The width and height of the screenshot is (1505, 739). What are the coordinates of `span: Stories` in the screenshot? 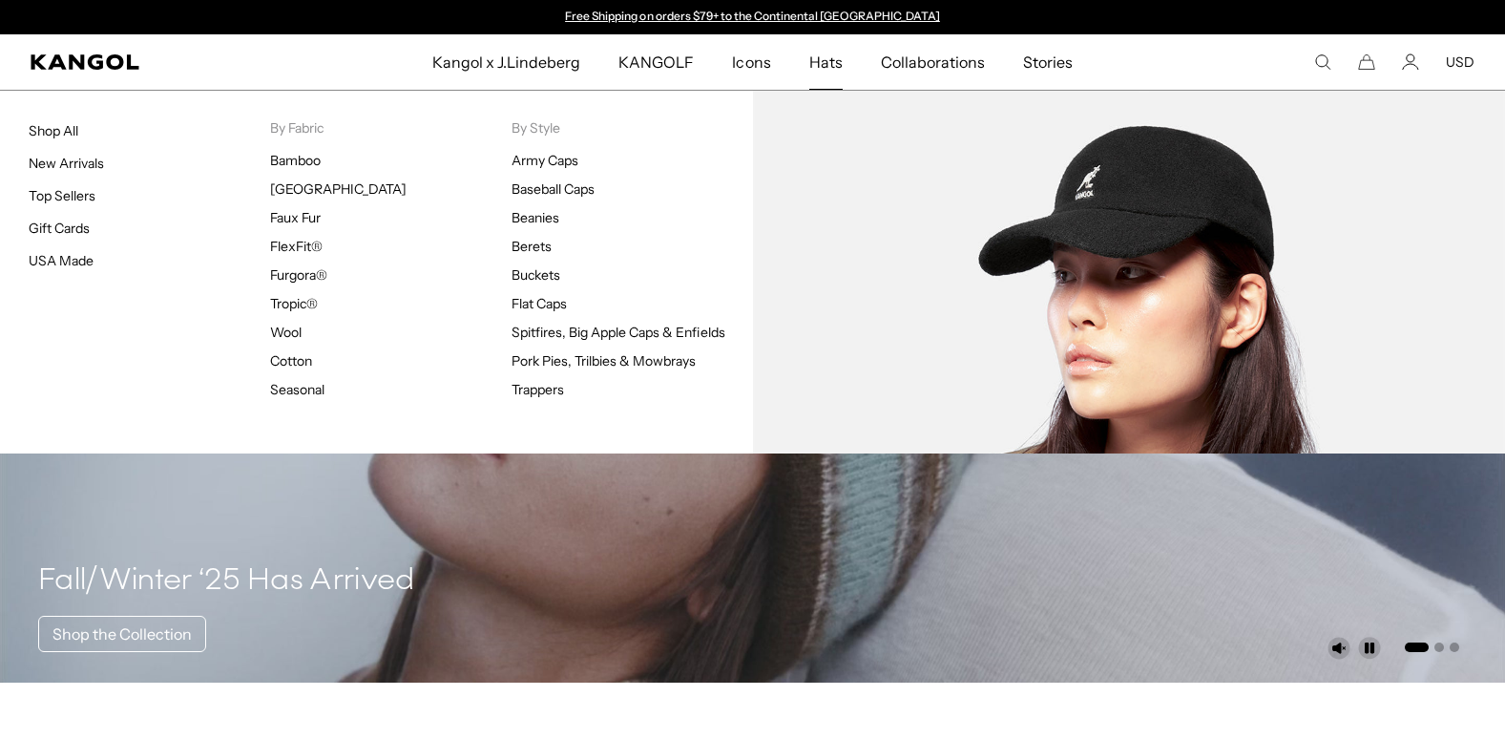 It's located at (1048, 62).